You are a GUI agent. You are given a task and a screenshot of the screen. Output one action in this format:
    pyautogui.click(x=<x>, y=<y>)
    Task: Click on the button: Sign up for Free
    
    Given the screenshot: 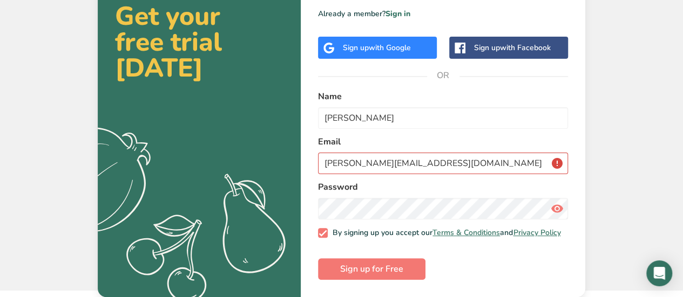 What is the action you would take?
    pyautogui.click(x=371, y=269)
    